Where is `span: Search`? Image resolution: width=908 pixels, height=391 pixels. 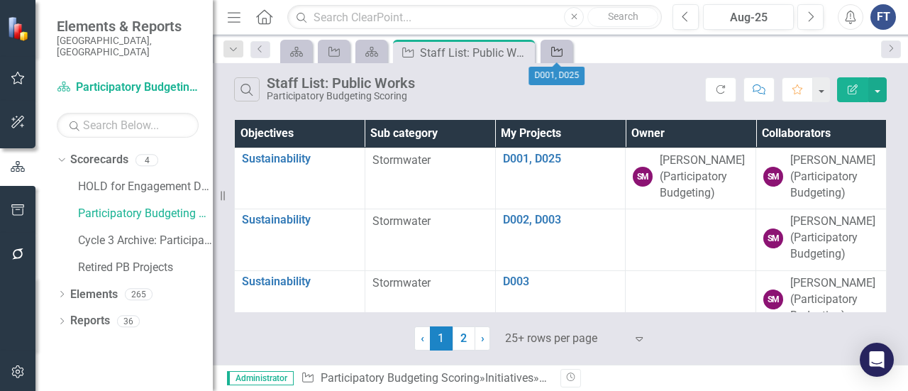
span: Search is located at coordinates (623, 16).